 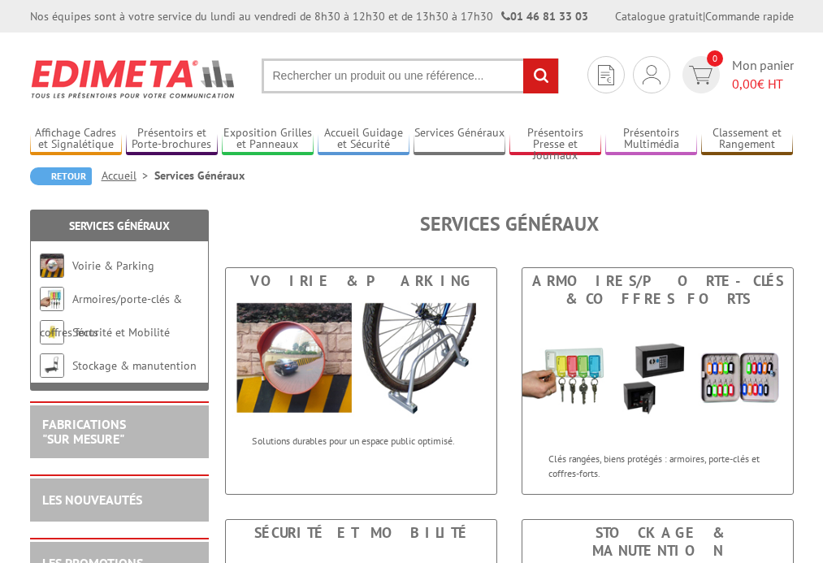 I want to click on a: Présentoirs Multimédia, so click(x=651, y=139).